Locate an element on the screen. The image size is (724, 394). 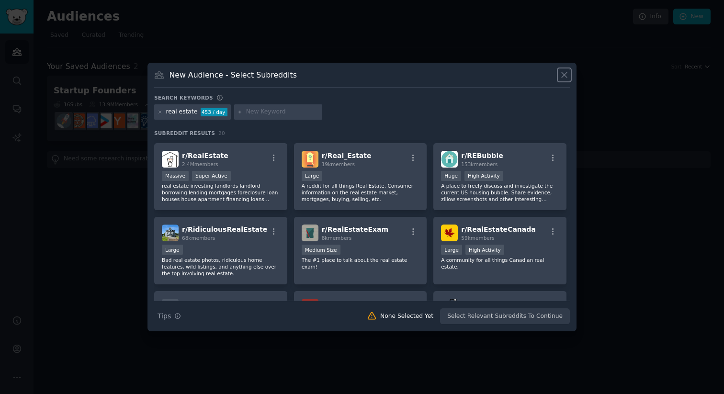
div: Super Active is located at coordinates (211, 176).